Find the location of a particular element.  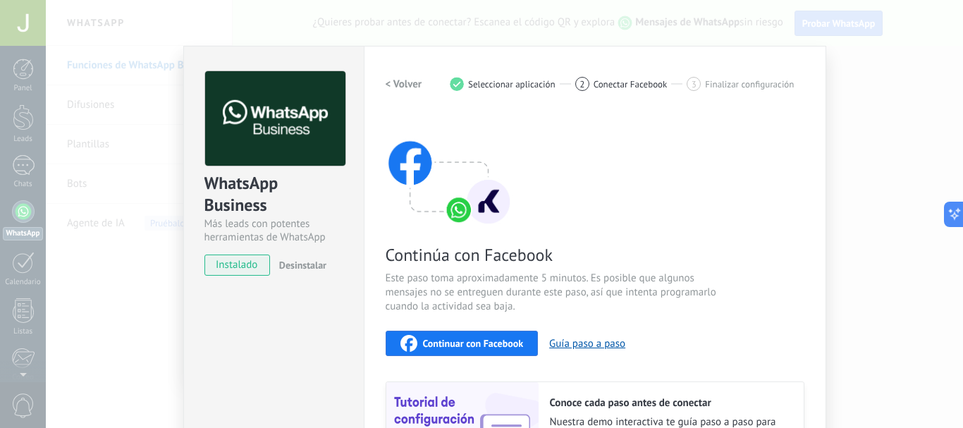

span: instalado is located at coordinates (237, 265).